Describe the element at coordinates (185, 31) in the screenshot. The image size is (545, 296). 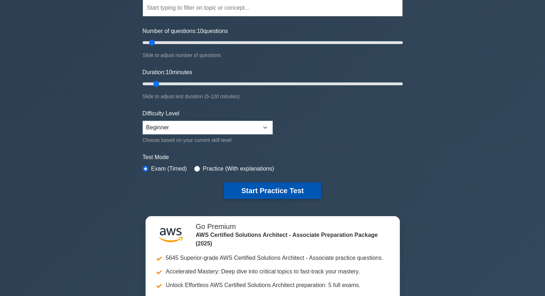
I see `label: Number of questions: questions` at that location.